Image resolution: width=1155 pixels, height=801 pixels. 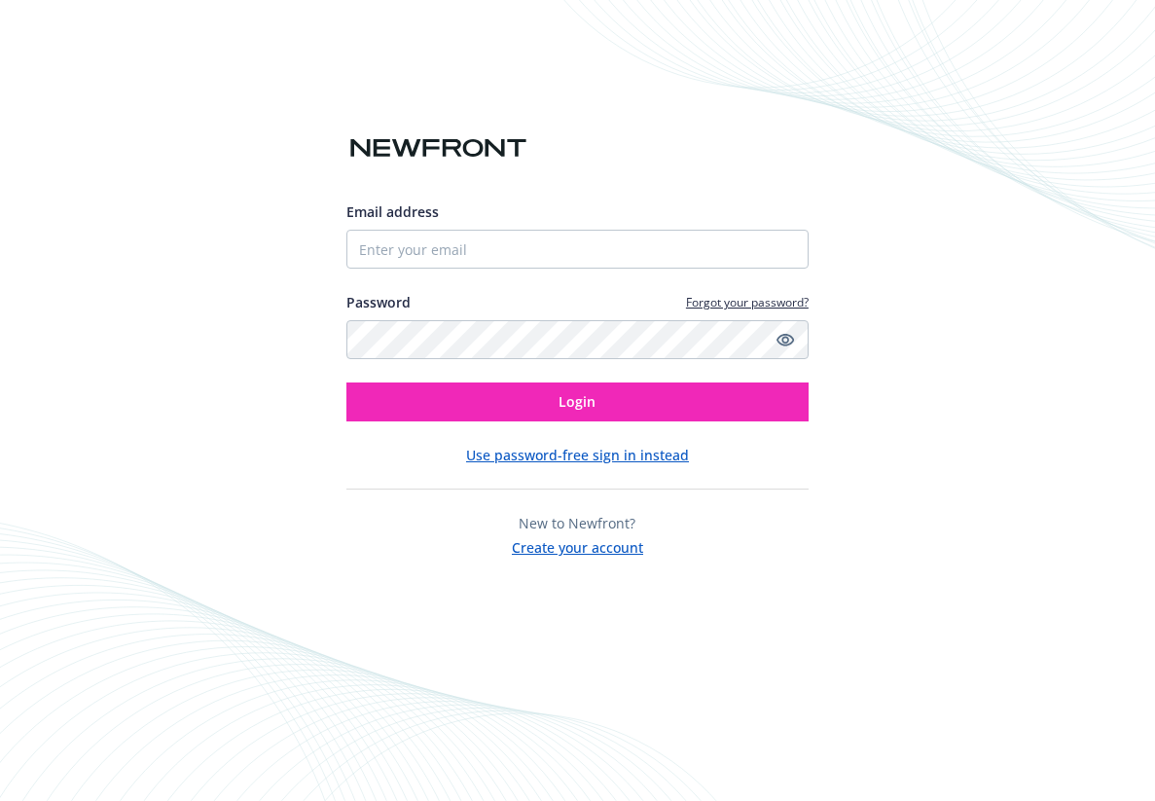 What do you see at coordinates (577, 249) in the screenshot?
I see `input: Enter your email` at bounding box center [577, 249].